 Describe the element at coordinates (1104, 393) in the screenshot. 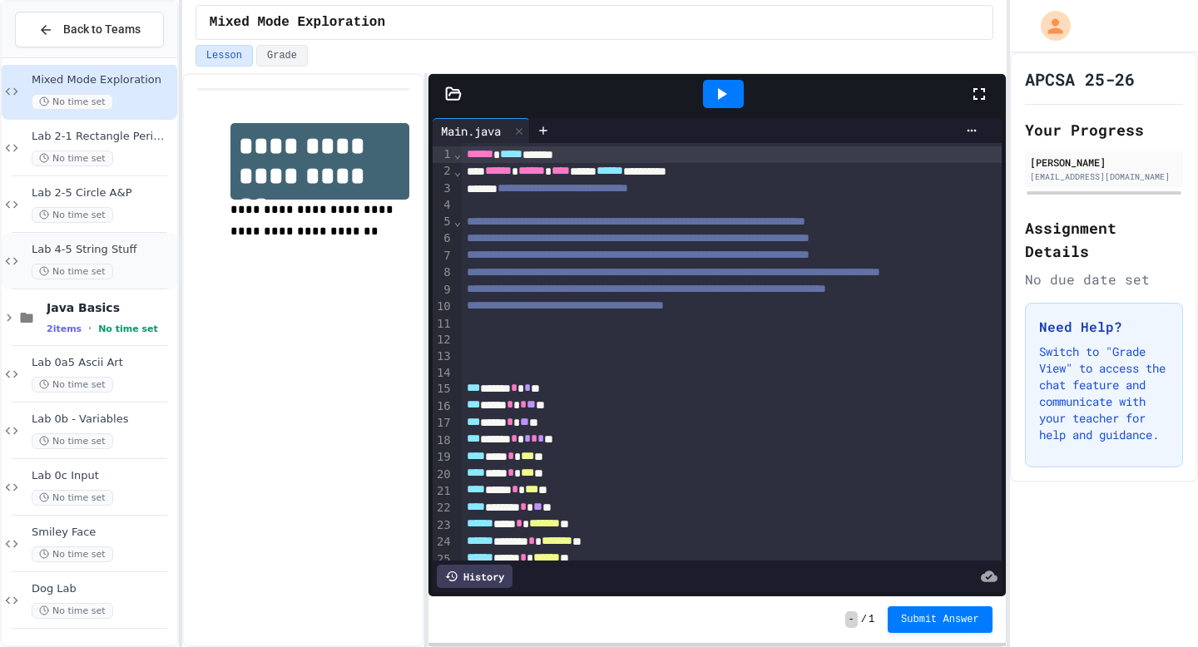

I see `p: Switch to "Grade View" to access the chat feature and communicate with your teacher for help and ...` at that location.